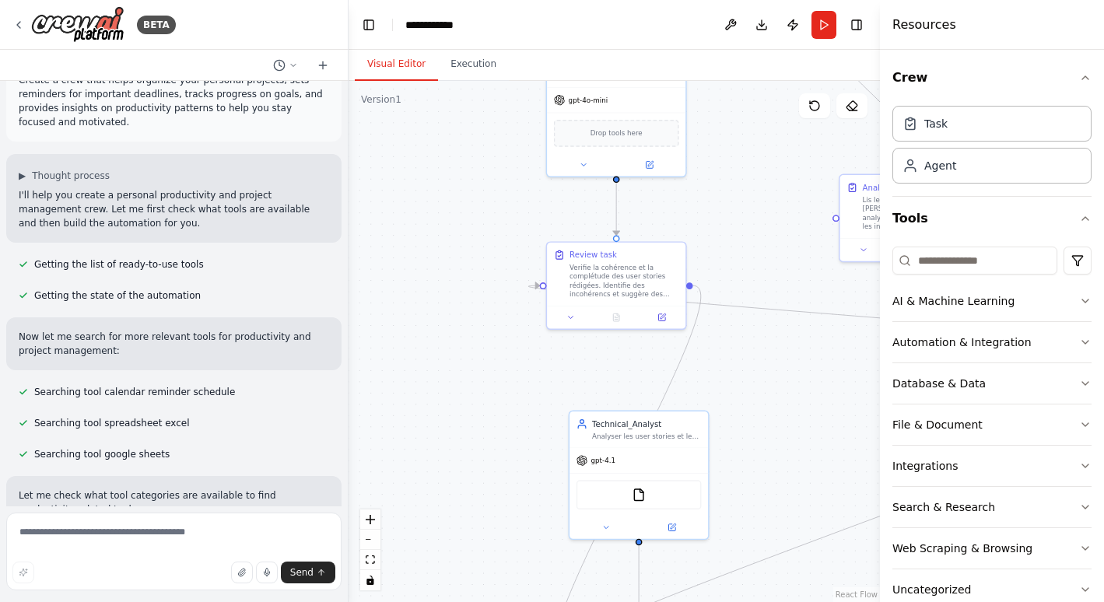  Describe the element at coordinates (992, 148) in the screenshot. I see `div: Crew` at that location.